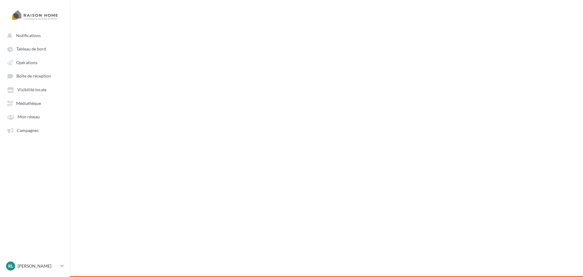 The image size is (583, 277). I want to click on span: Tableau de bord, so click(31, 49).